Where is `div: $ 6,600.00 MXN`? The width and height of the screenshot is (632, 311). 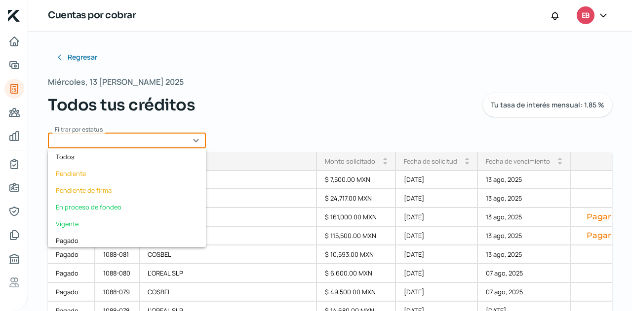 div: $ 6,600.00 MXN is located at coordinates (356, 274).